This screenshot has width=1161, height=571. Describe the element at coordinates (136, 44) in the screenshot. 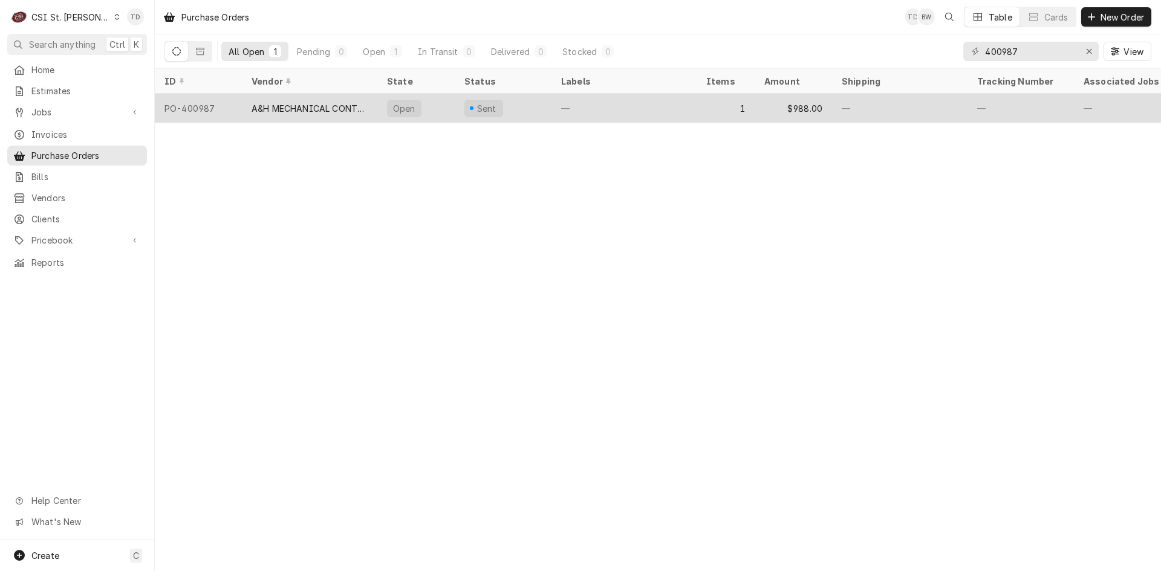

I see `span: K` at that location.